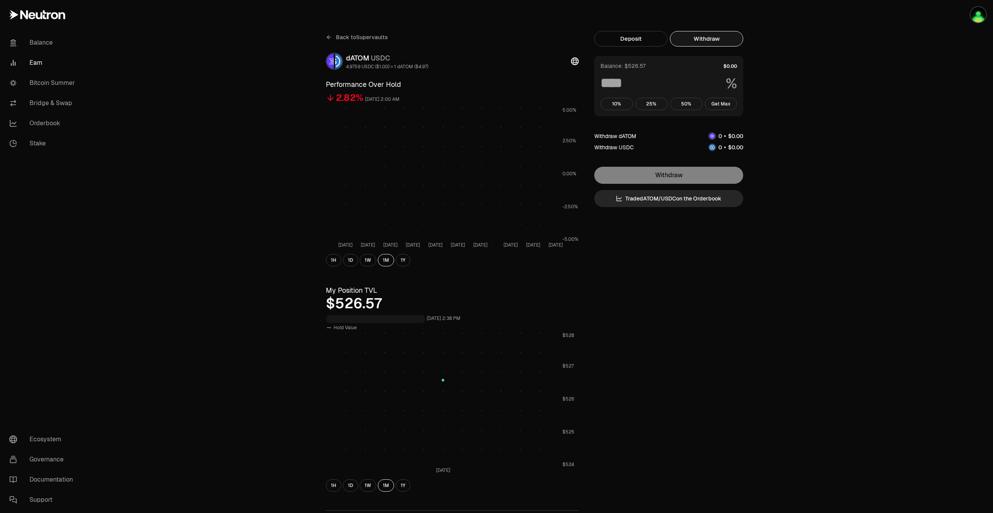  I want to click on a: Bitcoin Summer, so click(43, 83).